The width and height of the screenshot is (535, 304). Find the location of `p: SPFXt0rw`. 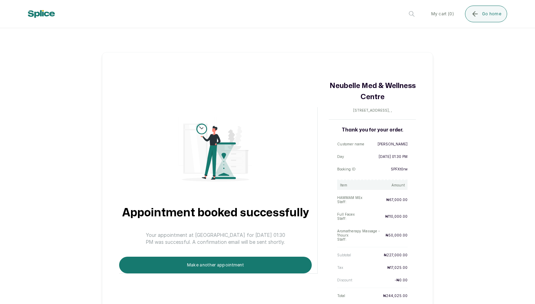

p: SPFXt0rw is located at coordinates (399, 169).